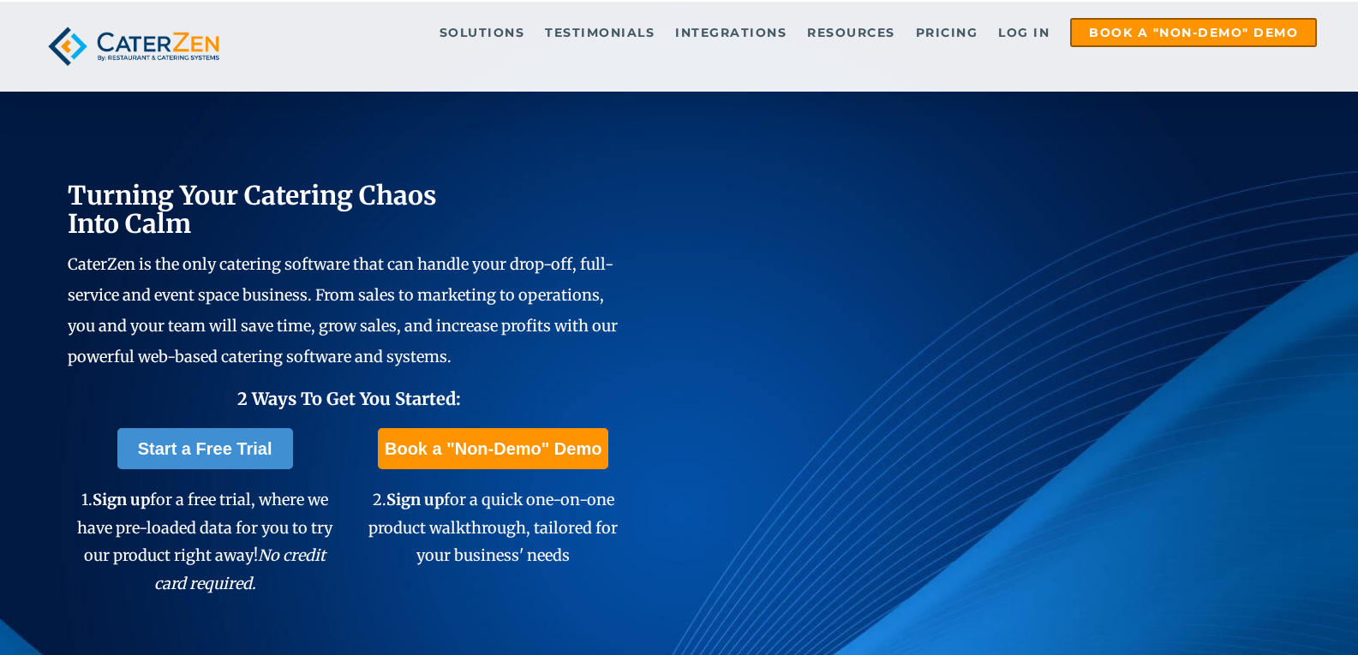 The width and height of the screenshot is (1358, 655). I want to click on span: CaterZen is the only catering software that can handle your drop-off, full-service and event spac..., so click(343, 310).